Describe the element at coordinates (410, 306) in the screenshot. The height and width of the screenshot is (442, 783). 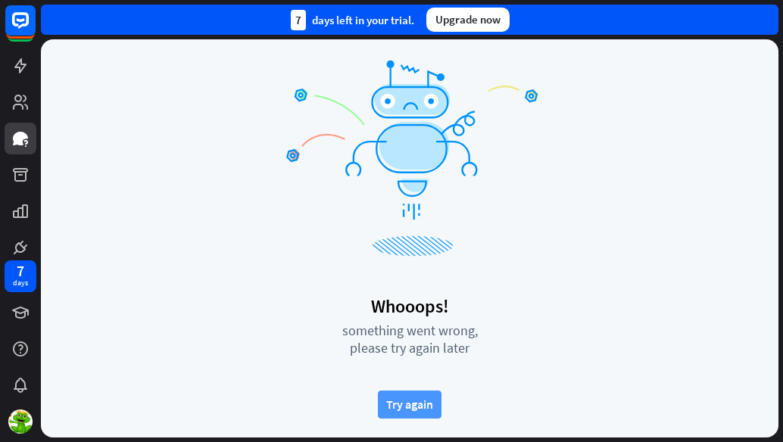
I see `div: Whooops!` at that location.